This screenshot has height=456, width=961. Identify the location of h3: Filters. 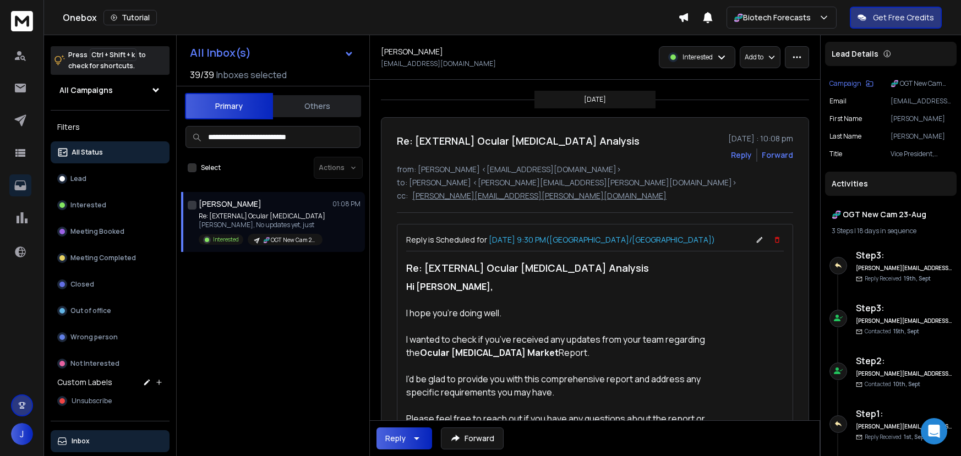
(110, 127).